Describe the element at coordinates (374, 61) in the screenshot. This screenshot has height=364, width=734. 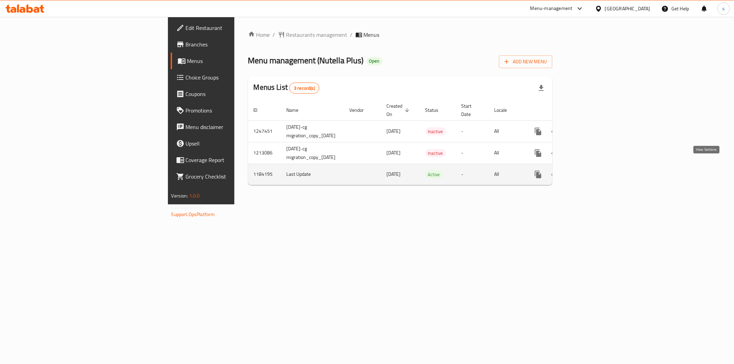
I see `span: Open` at that location.